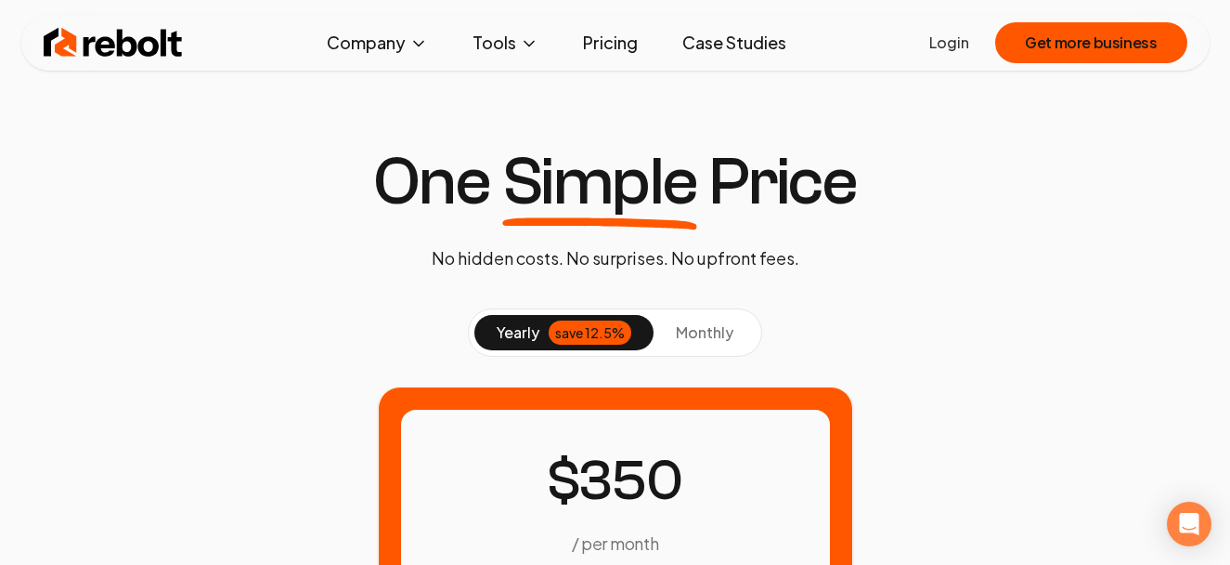 This screenshot has width=1230, height=565. What do you see at coordinates (705, 332) in the screenshot?
I see `button: monthly` at bounding box center [705, 332].